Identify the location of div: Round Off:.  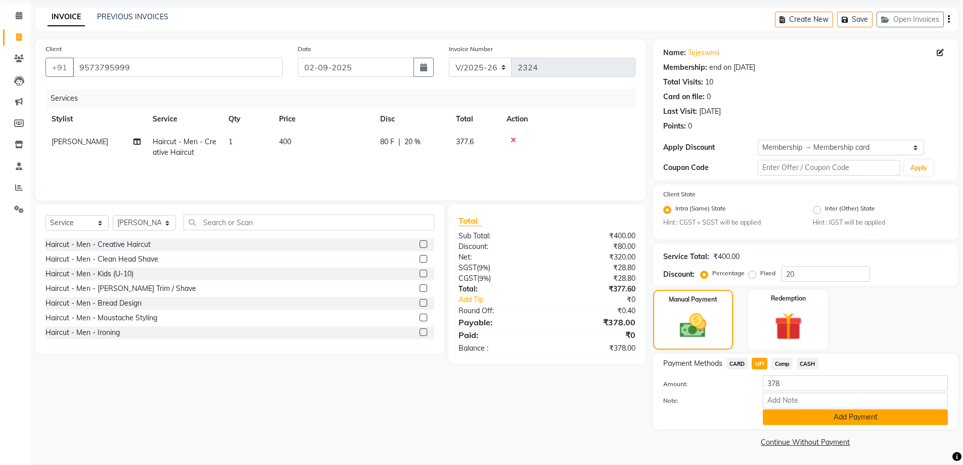
(499, 310).